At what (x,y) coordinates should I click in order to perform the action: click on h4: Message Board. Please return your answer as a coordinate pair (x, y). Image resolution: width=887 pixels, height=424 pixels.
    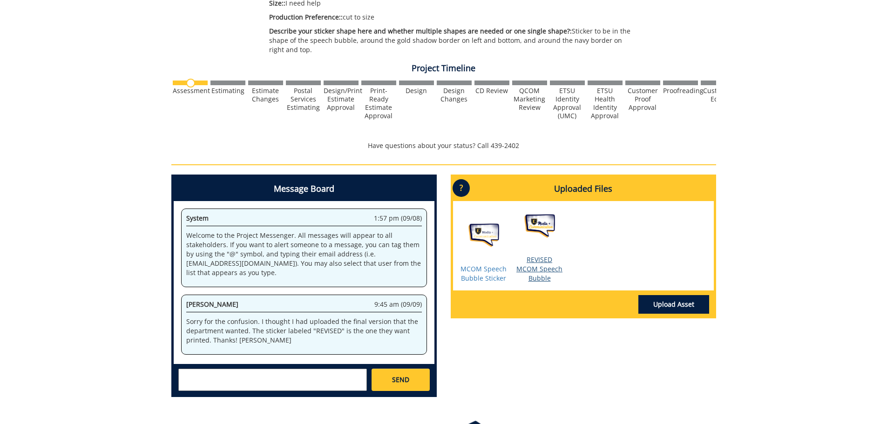
    Looking at the image, I should click on (304, 189).